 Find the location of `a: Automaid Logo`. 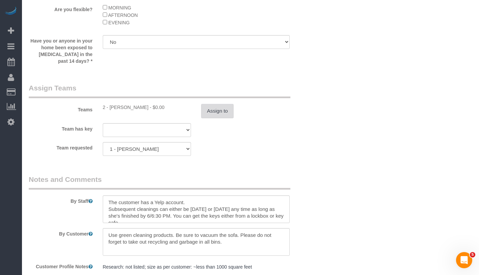

a: Automaid Logo is located at coordinates (11, 11).